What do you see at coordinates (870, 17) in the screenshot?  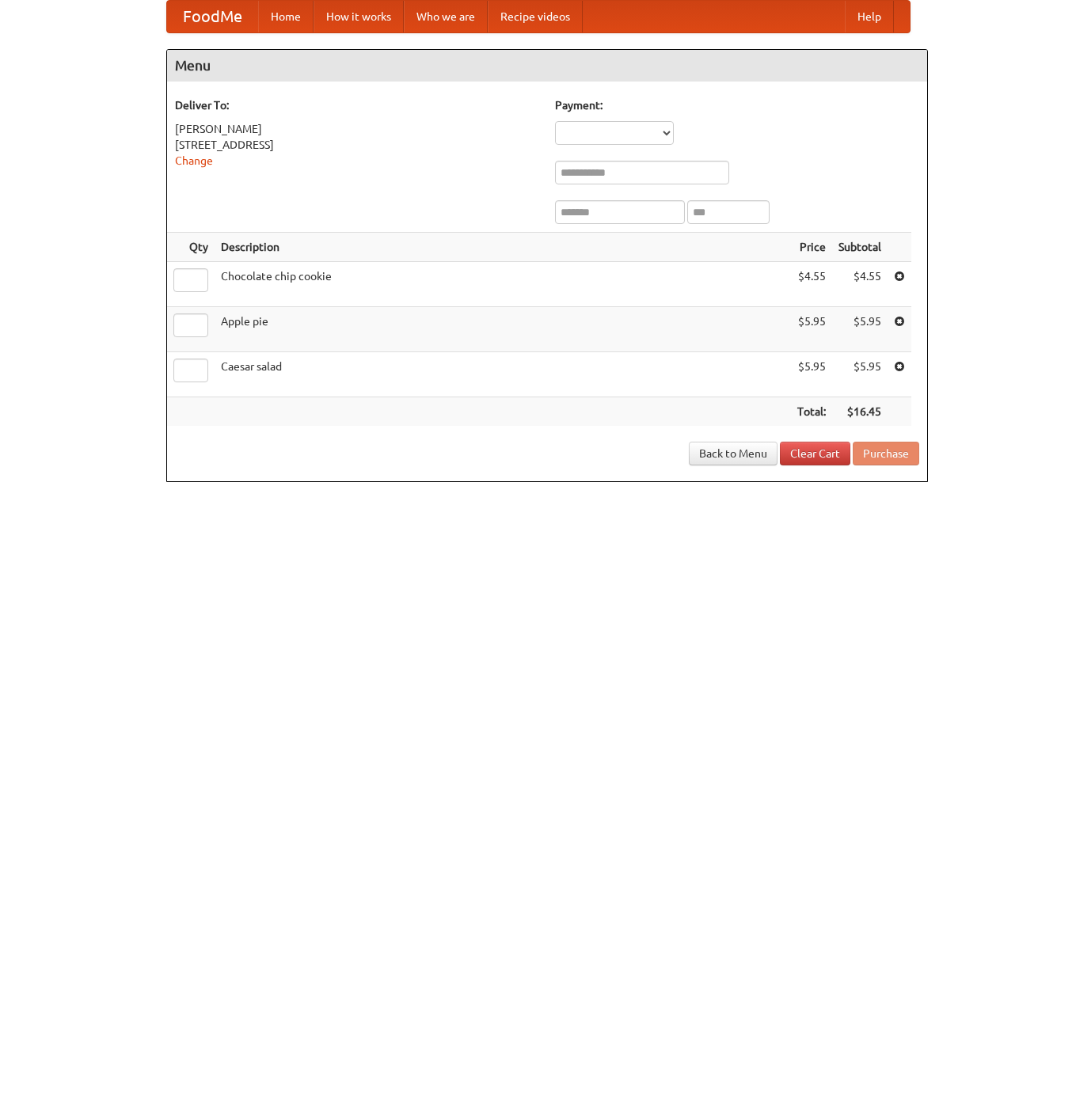 I see `a: Help` at bounding box center [870, 17].